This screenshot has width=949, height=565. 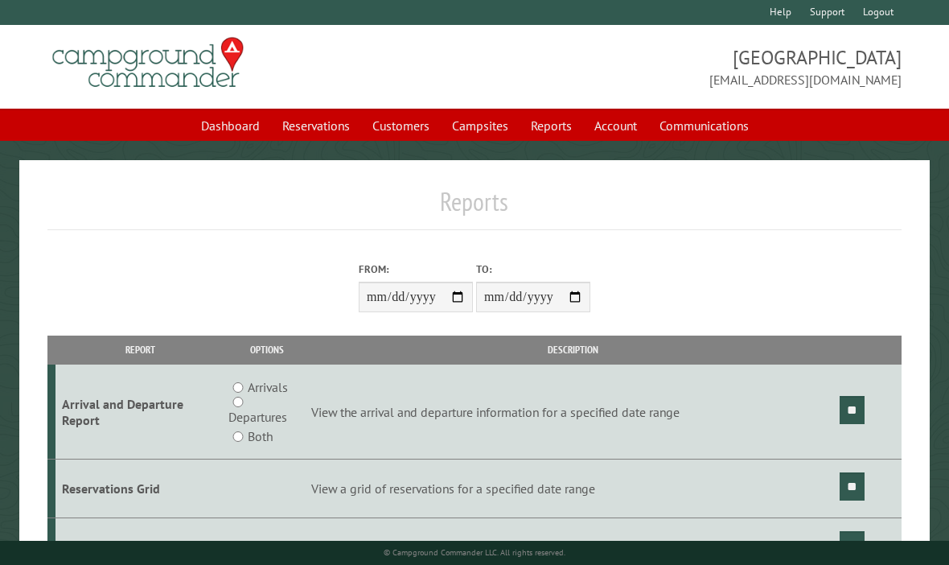 What do you see at coordinates (480, 125) in the screenshot?
I see `a: Campsites` at bounding box center [480, 125].